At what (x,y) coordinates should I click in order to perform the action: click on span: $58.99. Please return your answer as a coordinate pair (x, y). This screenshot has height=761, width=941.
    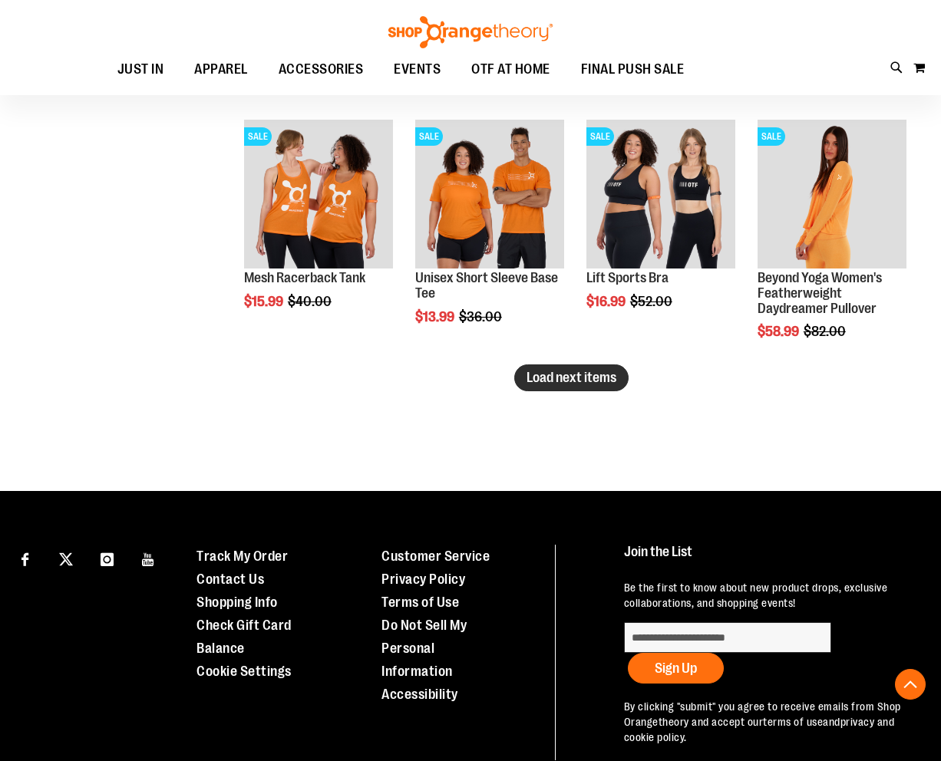
    Looking at the image, I should click on (779, 331).